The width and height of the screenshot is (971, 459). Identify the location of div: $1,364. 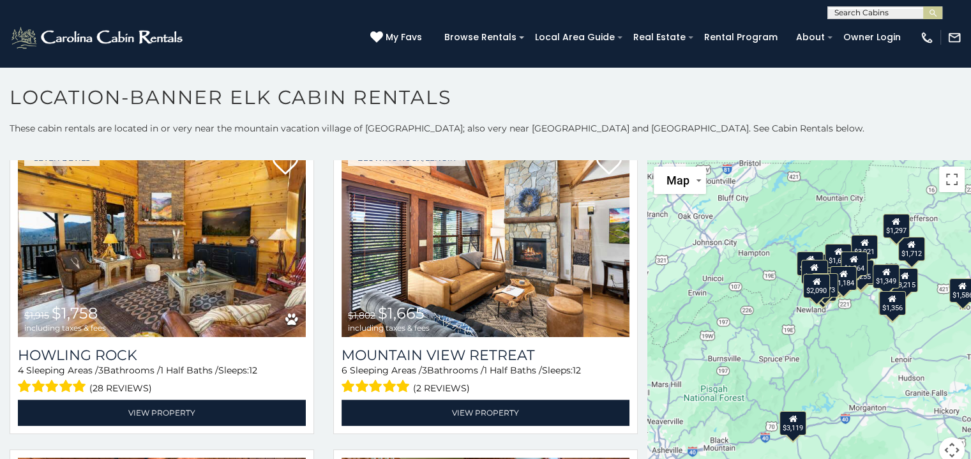
(854, 264).